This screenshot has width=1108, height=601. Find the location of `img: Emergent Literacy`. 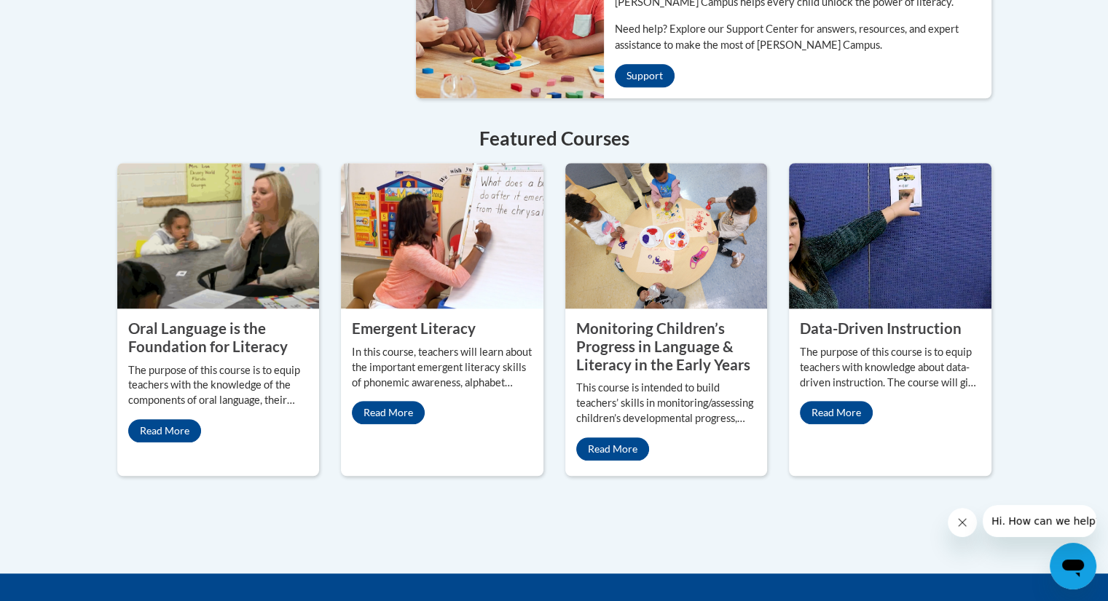

img: Emergent Literacy is located at coordinates (442, 236).